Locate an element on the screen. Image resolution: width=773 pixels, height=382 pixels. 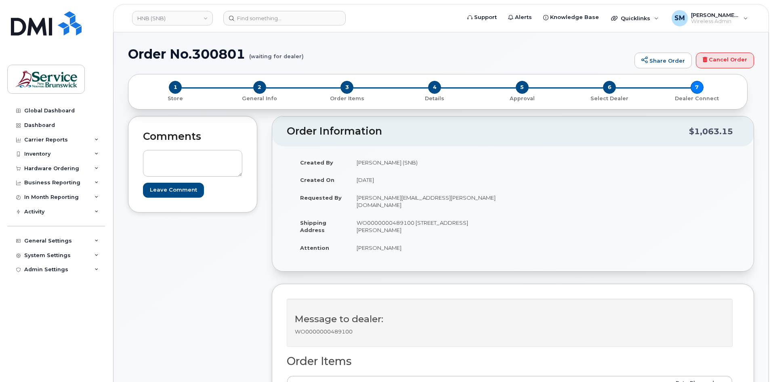
span: 2 is located at coordinates (260, 87).